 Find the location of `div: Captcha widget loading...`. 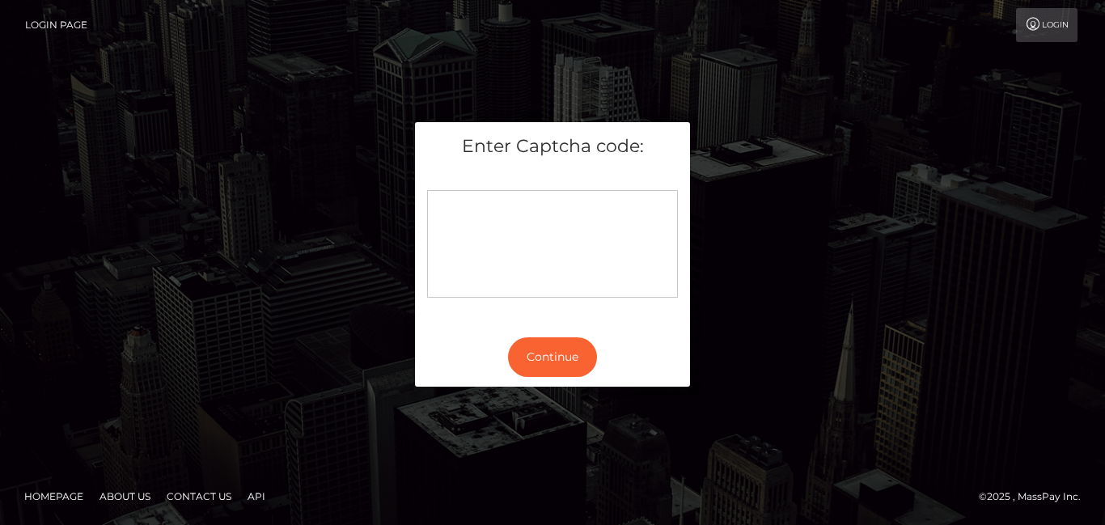

div: Captcha widget loading... is located at coordinates (552, 243).